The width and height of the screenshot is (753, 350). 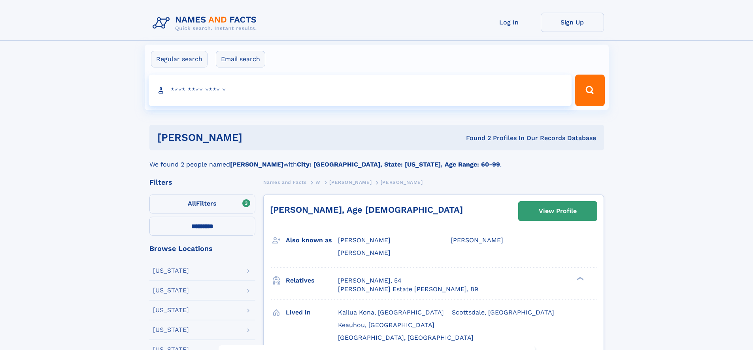 I want to click on h3: Lived in, so click(x=312, y=313).